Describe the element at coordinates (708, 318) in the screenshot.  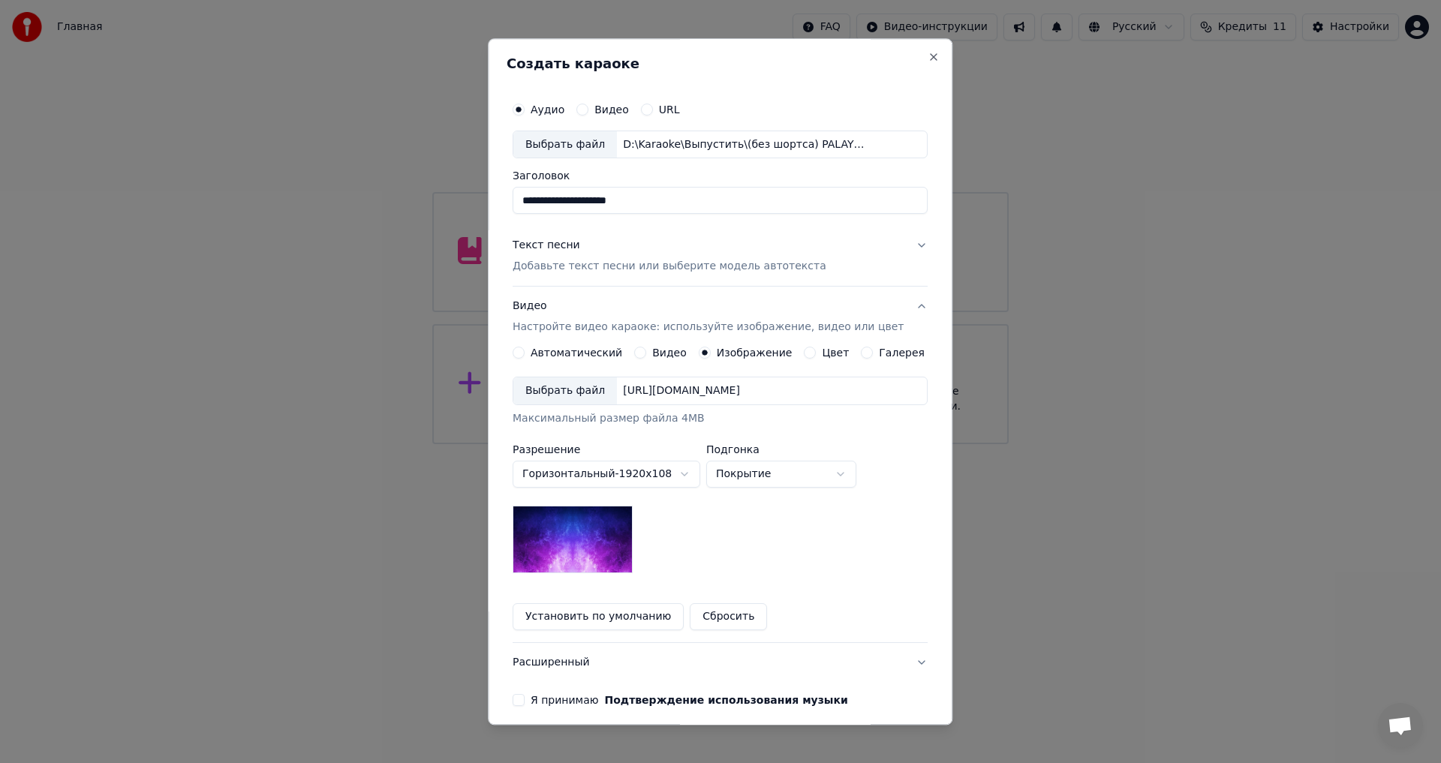
I see `div: Видео` at that location.